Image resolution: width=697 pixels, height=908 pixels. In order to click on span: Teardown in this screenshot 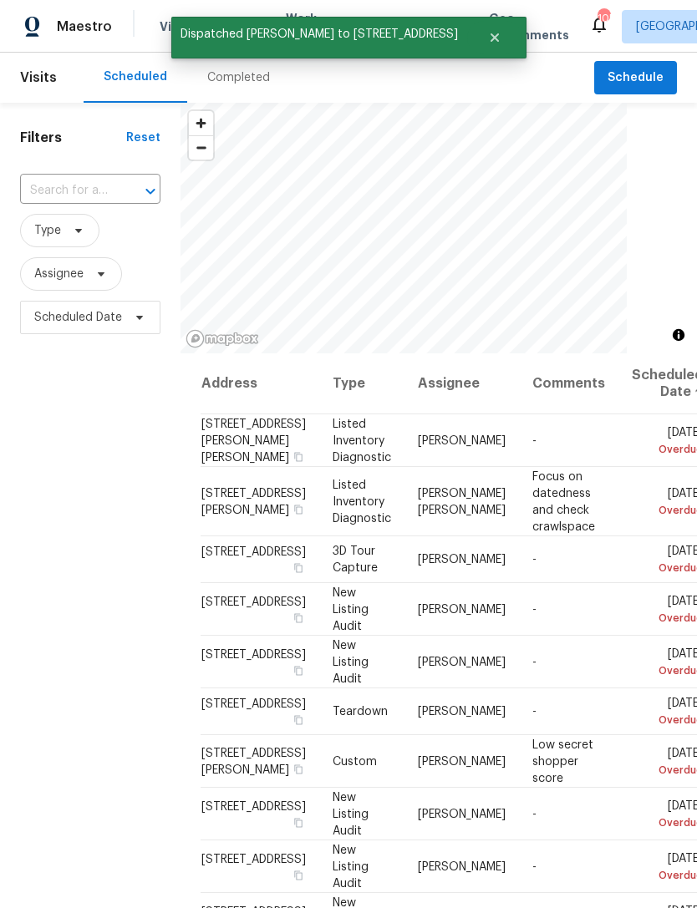, I will do `click(360, 712)`.